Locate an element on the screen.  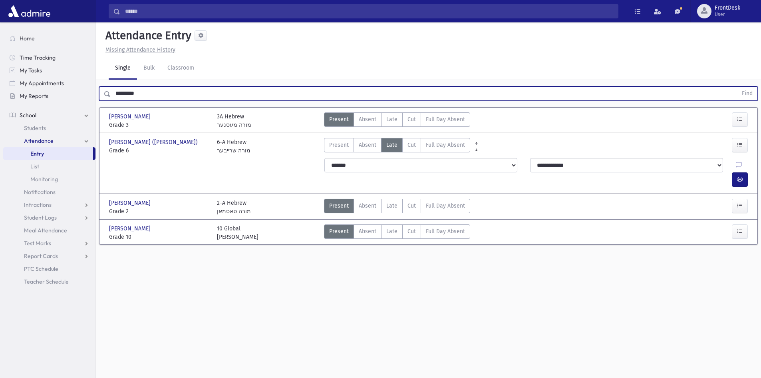
a: Teacher Schedule is located at coordinates (49, 281).